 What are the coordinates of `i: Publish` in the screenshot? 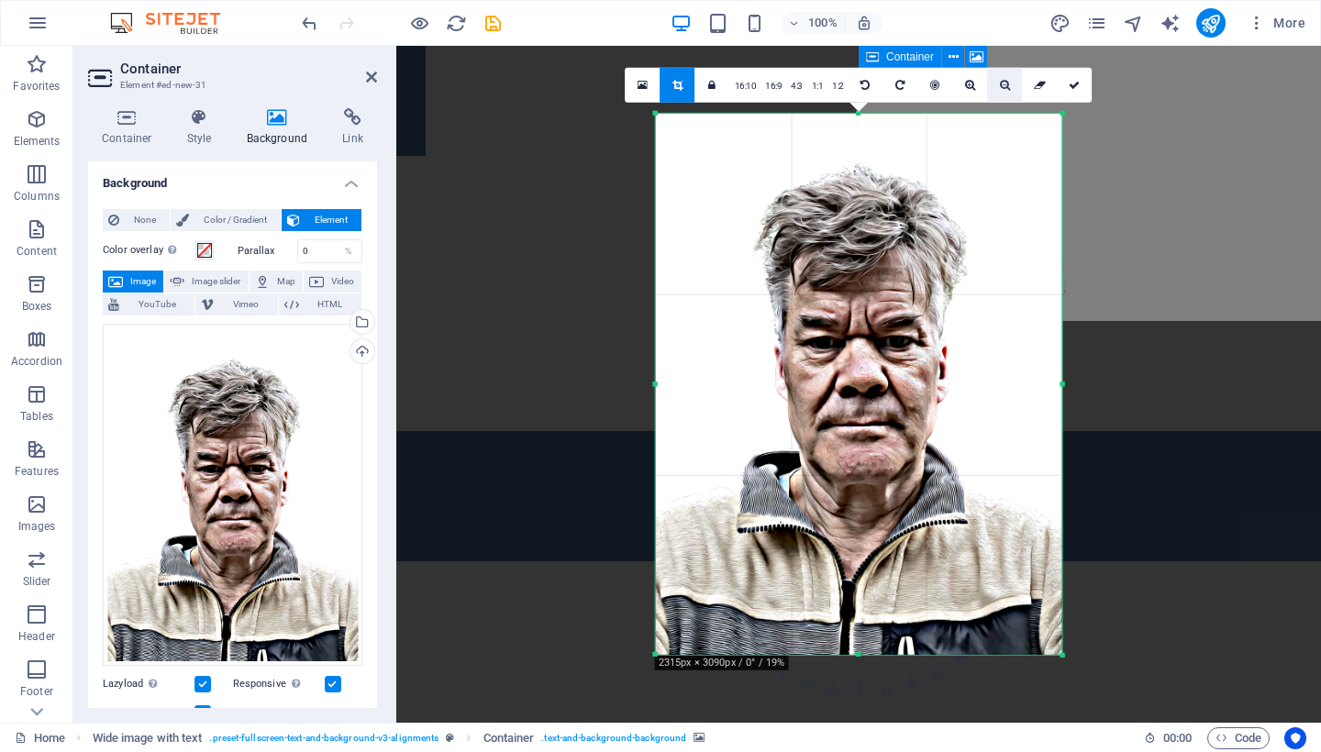 It's located at (1210, 23).